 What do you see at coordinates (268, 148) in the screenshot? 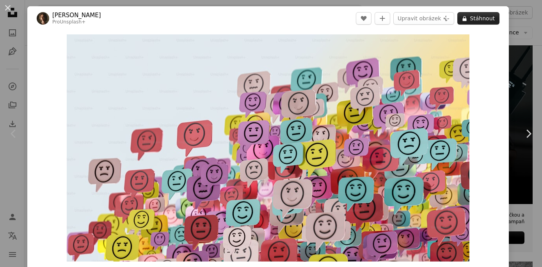
I see `img: skupina barevných bublin s nakreslenými obličeji` at bounding box center [268, 148].